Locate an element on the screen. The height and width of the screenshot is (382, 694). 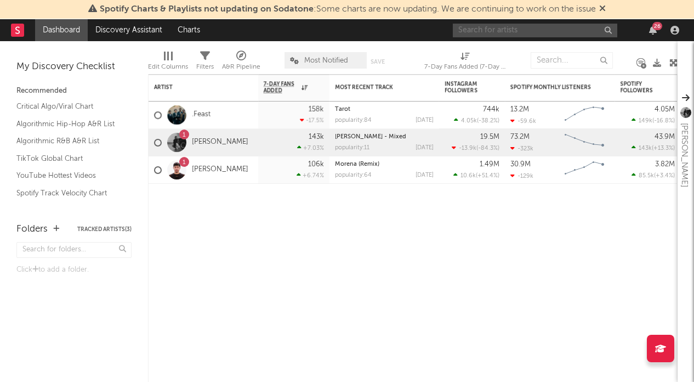
span: -16.8 % is located at coordinates (664, 121).